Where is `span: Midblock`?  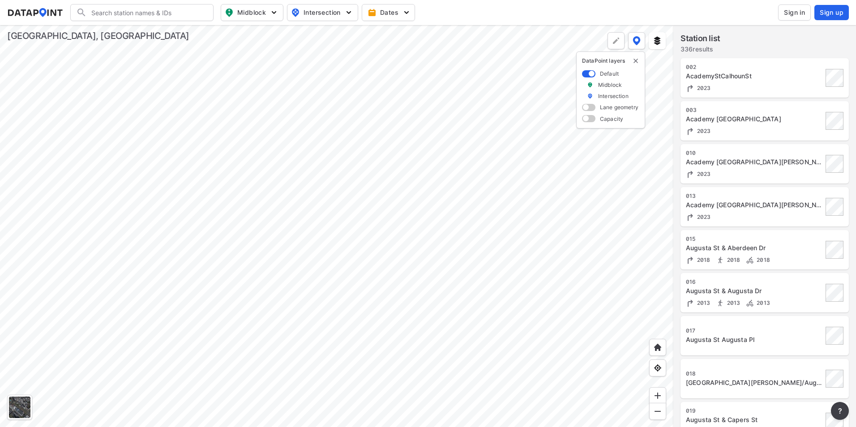
span: Midblock is located at coordinates (251, 13).